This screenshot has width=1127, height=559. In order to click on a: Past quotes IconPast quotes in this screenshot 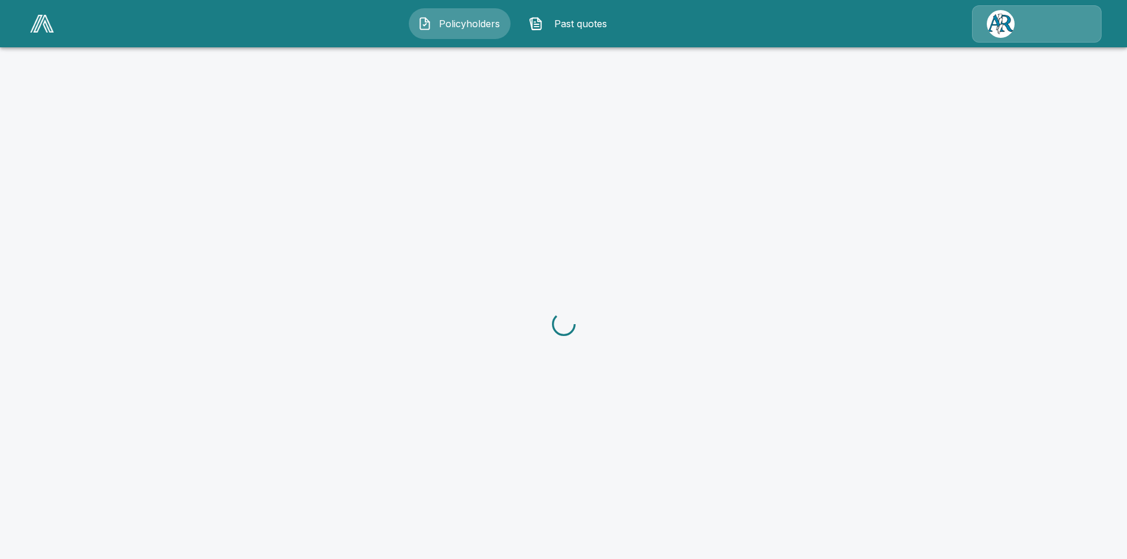, I will do `click(571, 24)`.